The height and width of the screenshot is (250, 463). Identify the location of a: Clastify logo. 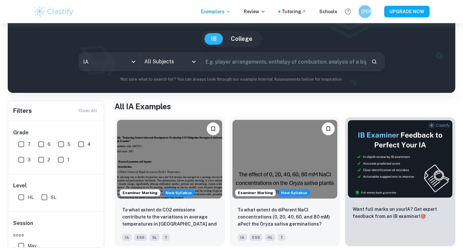
(54, 12).